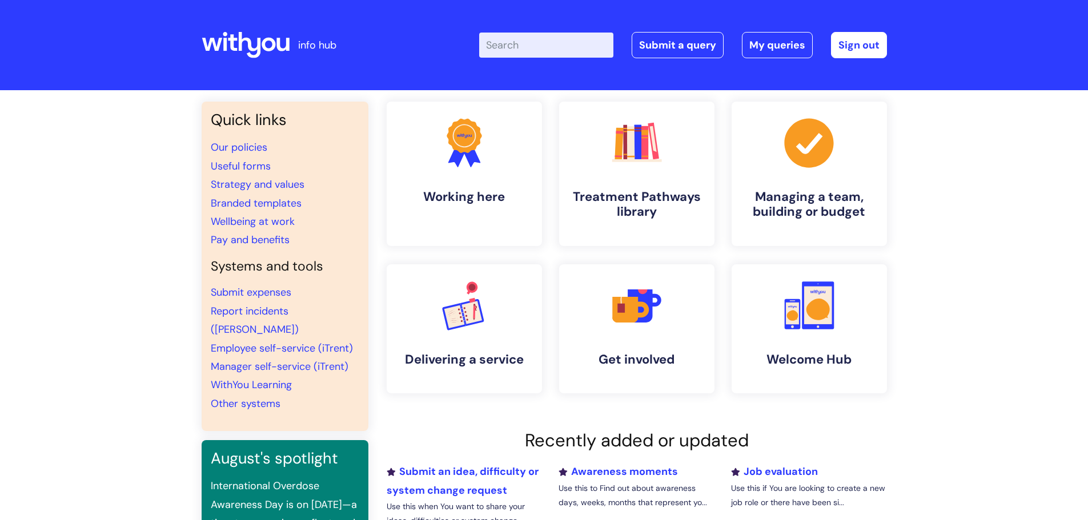  What do you see at coordinates (240, 166) in the screenshot?
I see `a: Useful forms` at bounding box center [240, 166].